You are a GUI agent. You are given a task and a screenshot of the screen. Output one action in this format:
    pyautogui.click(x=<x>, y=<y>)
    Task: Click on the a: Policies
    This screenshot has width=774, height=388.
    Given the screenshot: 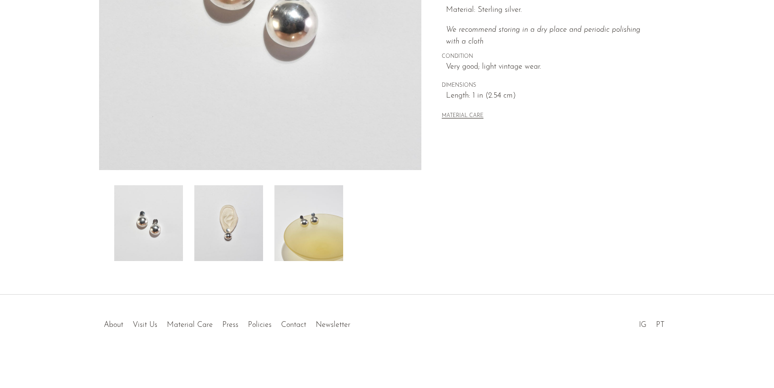 What is the action you would take?
    pyautogui.click(x=260, y=325)
    